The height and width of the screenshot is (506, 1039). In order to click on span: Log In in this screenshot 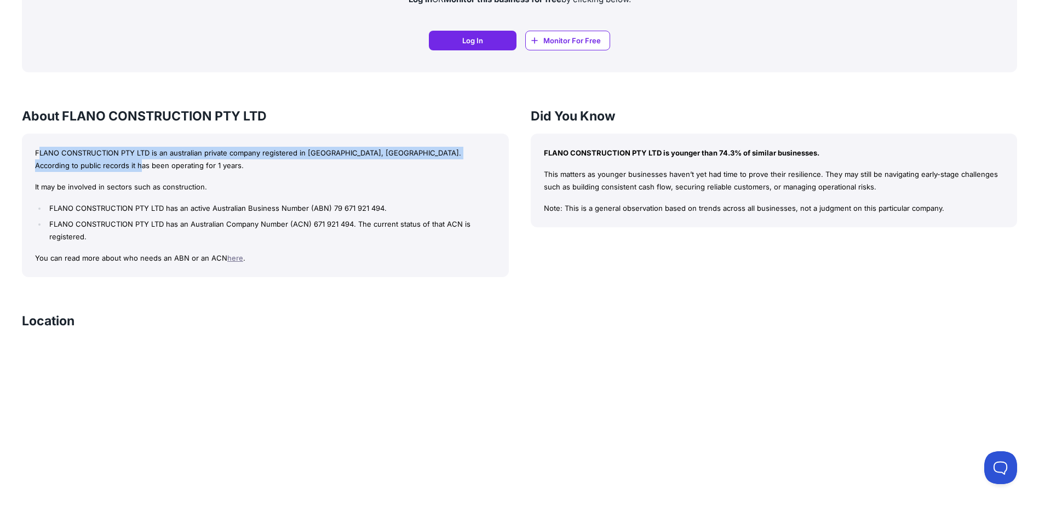, I will do `click(473, 41)`.